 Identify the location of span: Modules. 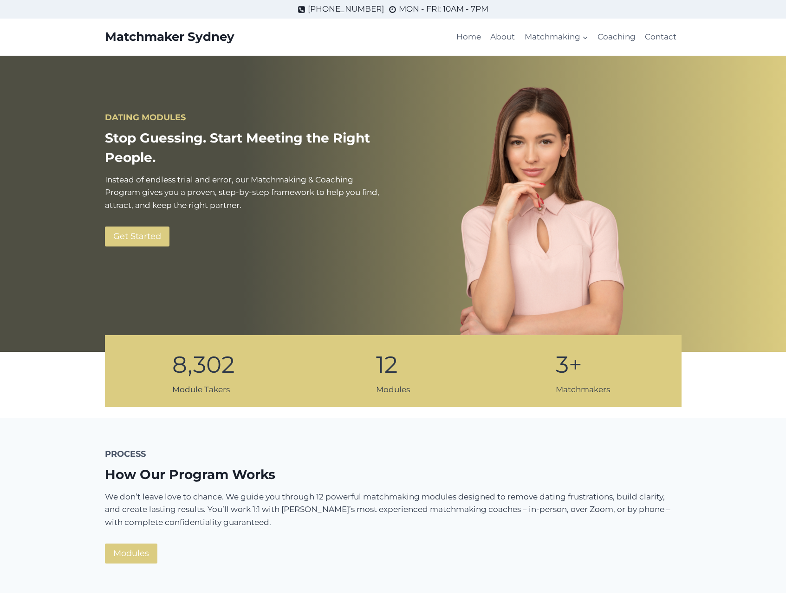
(131, 554).